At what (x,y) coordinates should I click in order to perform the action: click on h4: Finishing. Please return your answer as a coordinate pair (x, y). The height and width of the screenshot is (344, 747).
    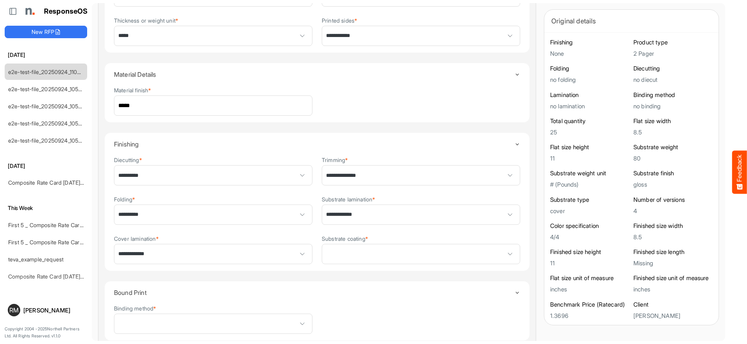
    Looking at the image, I should click on (314, 144).